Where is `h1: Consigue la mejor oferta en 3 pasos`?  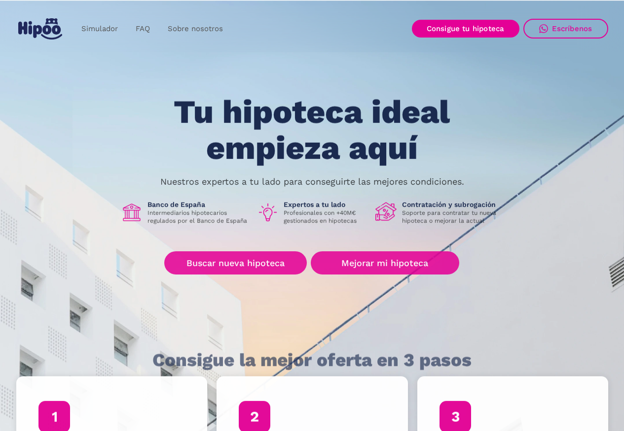 h1: Consigue la mejor oferta en 3 pasos is located at coordinates (312, 360).